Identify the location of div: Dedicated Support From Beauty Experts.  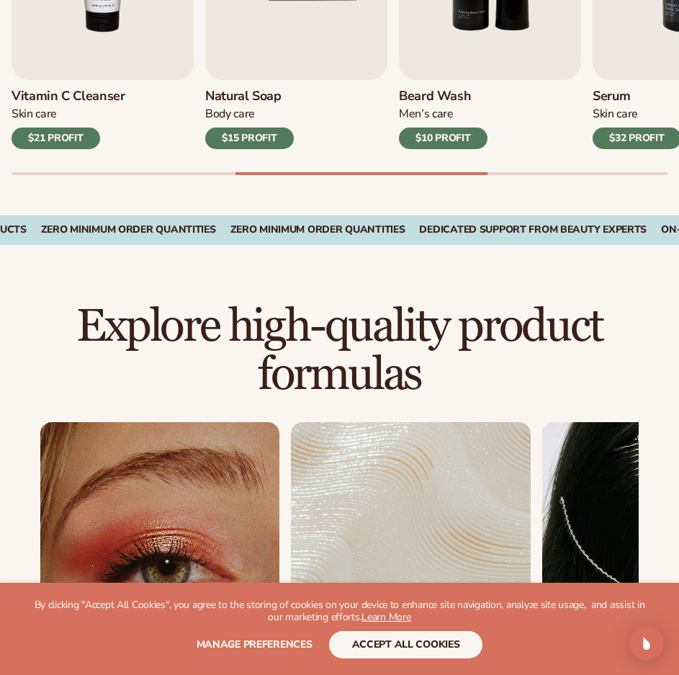
(533, 230).